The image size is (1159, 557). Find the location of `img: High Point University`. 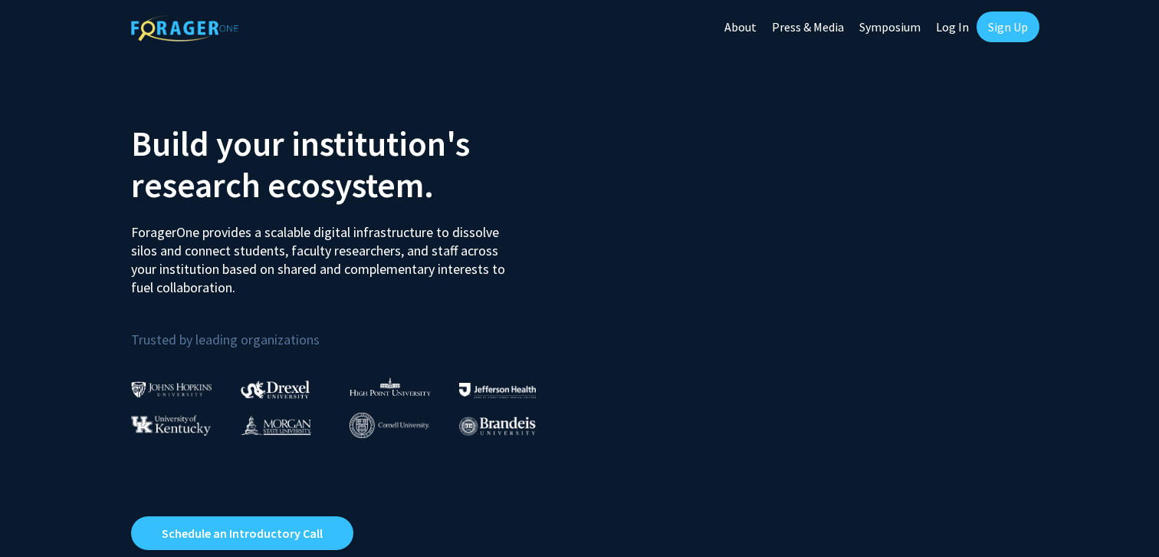

img: High Point University is located at coordinates (390, 386).